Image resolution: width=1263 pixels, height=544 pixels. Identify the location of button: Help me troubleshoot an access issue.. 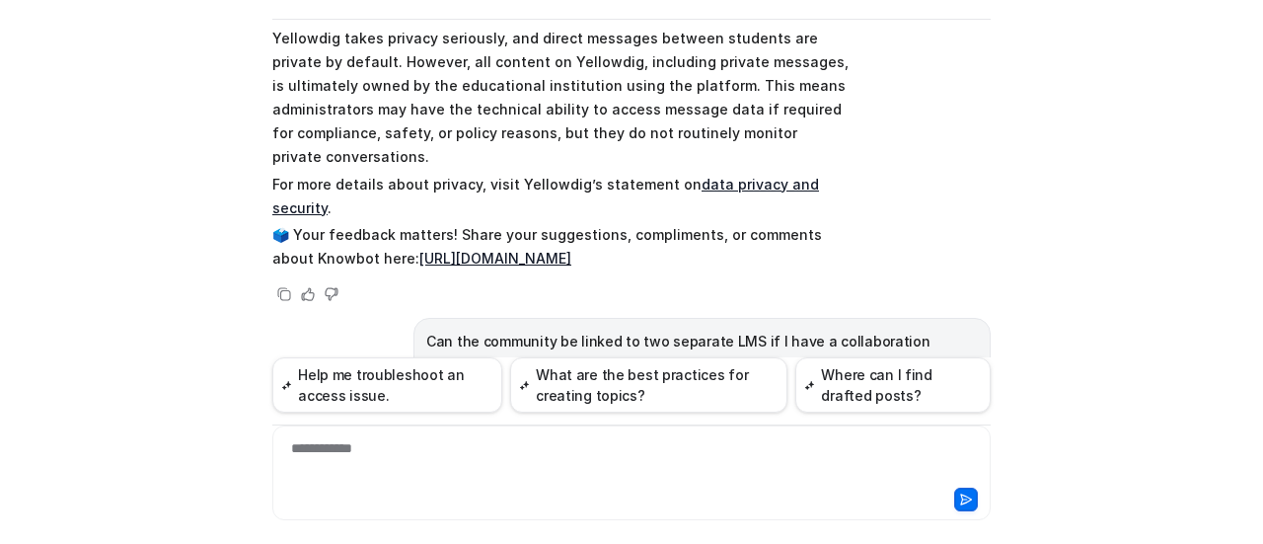
(387, 385).